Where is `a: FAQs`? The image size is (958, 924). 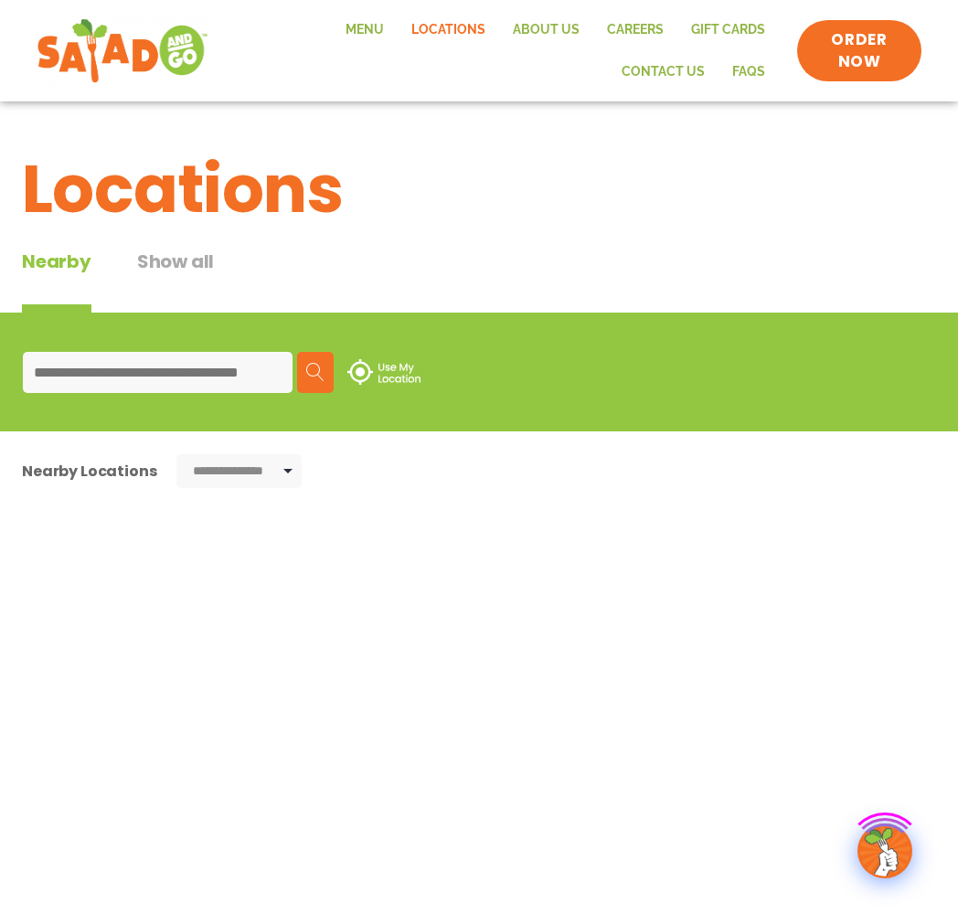 a: FAQs is located at coordinates (749, 72).